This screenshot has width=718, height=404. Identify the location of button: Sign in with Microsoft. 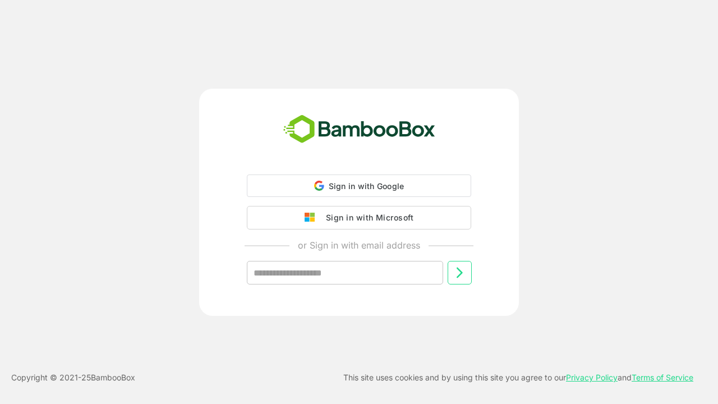
(359, 218).